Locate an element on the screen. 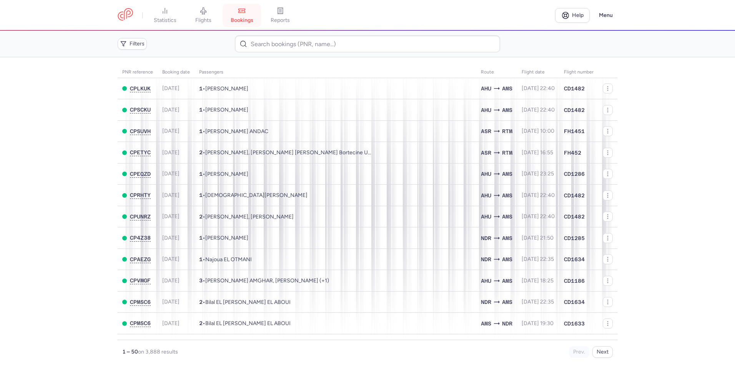 The width and height of the screenshot is (735, 367). span: CD1285 is located at coordinates (575, 238).